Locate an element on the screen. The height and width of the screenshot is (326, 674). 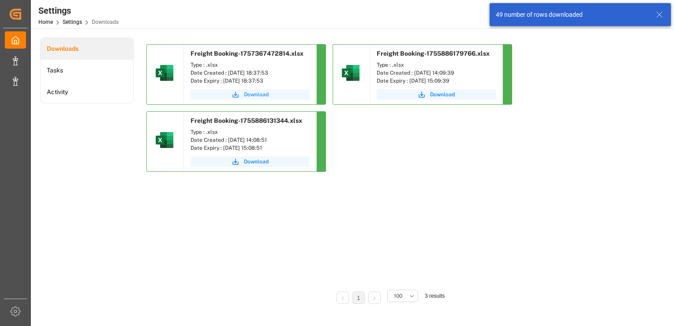
a: Activity is located at coordinates (87, 92).